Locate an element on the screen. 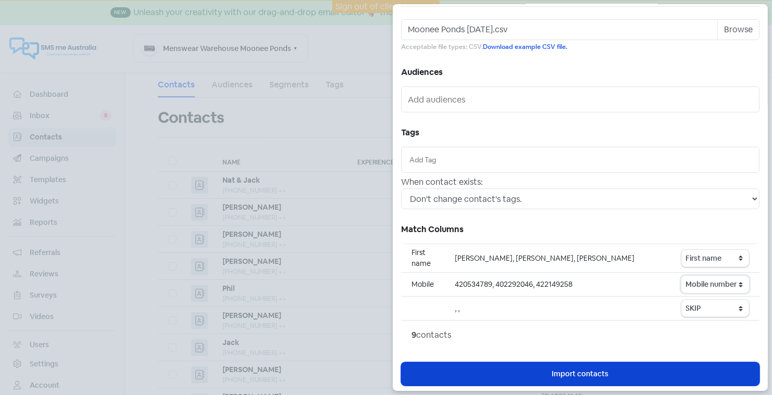 The width and height of the screenshot is (772, 395). h5: Audiences is located at coordinates (580, 72).